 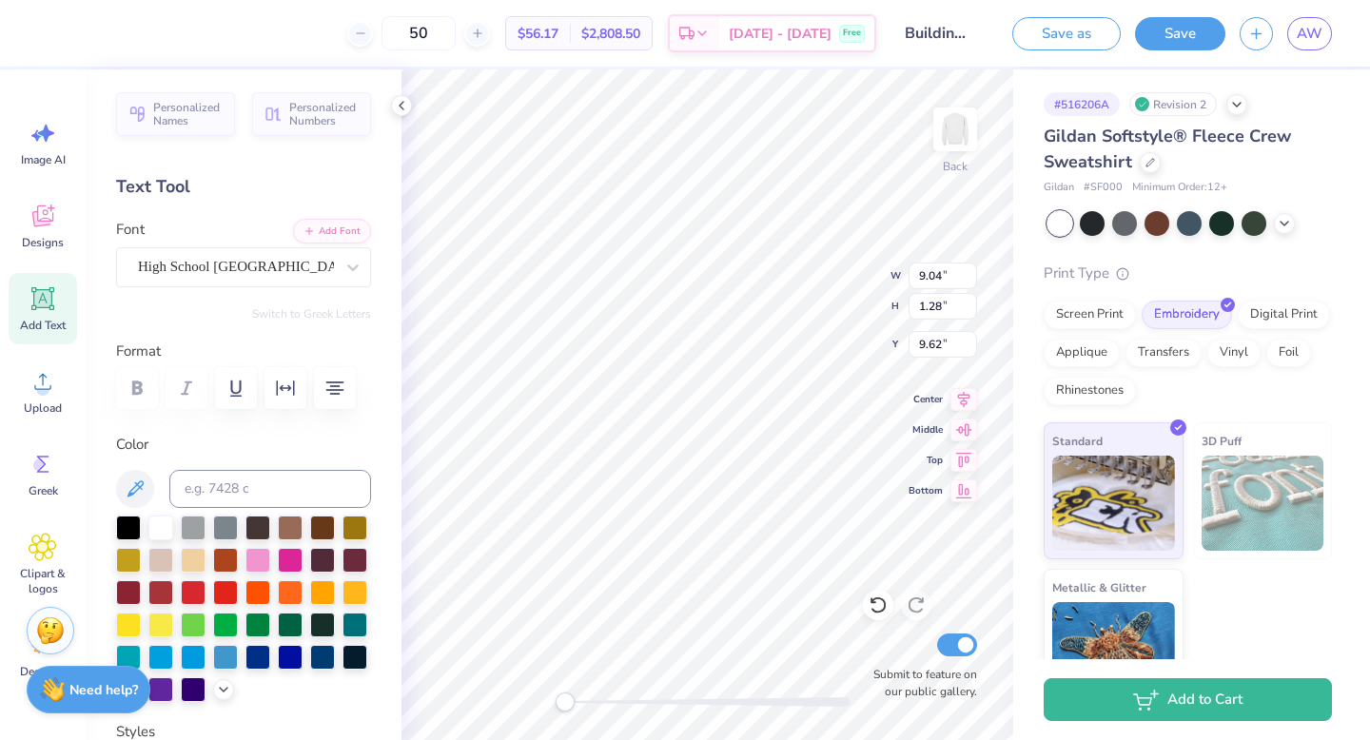 What do you see at coordinates (611, 33) in the screenshot?
I see `span: $2,808.50` at bounding box center [611, 33].